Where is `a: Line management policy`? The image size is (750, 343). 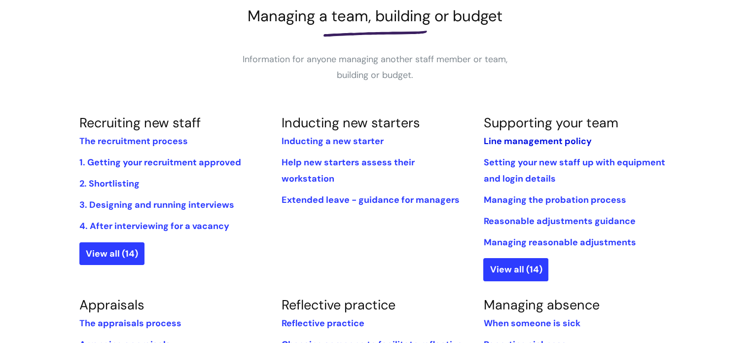
a: Line management policy is located at coordinates (537, 141).